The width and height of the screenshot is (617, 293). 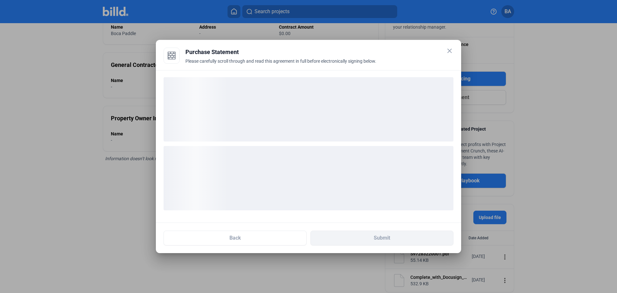 I want to click on button: Back, so click(x=235, y=238).